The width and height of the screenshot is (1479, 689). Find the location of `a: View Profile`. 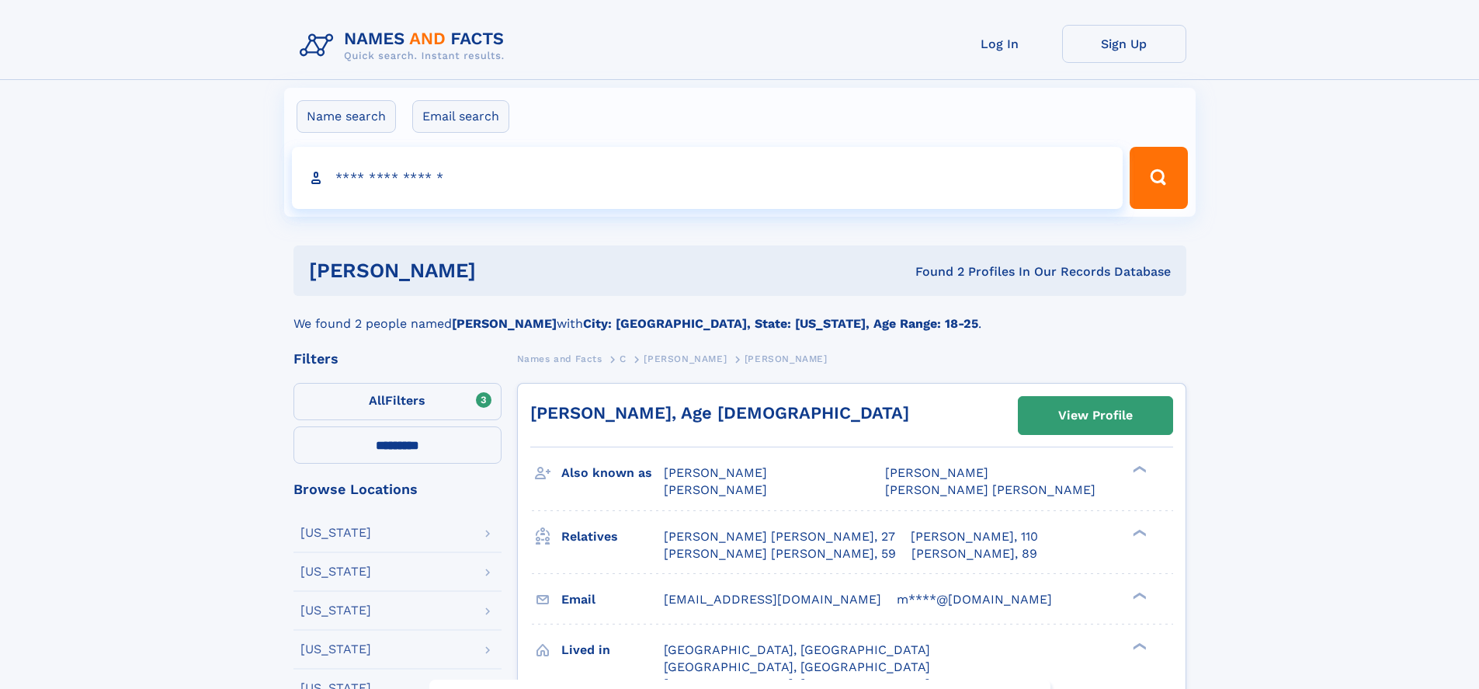

a: View Profile is located at coordinates (1095, 415).